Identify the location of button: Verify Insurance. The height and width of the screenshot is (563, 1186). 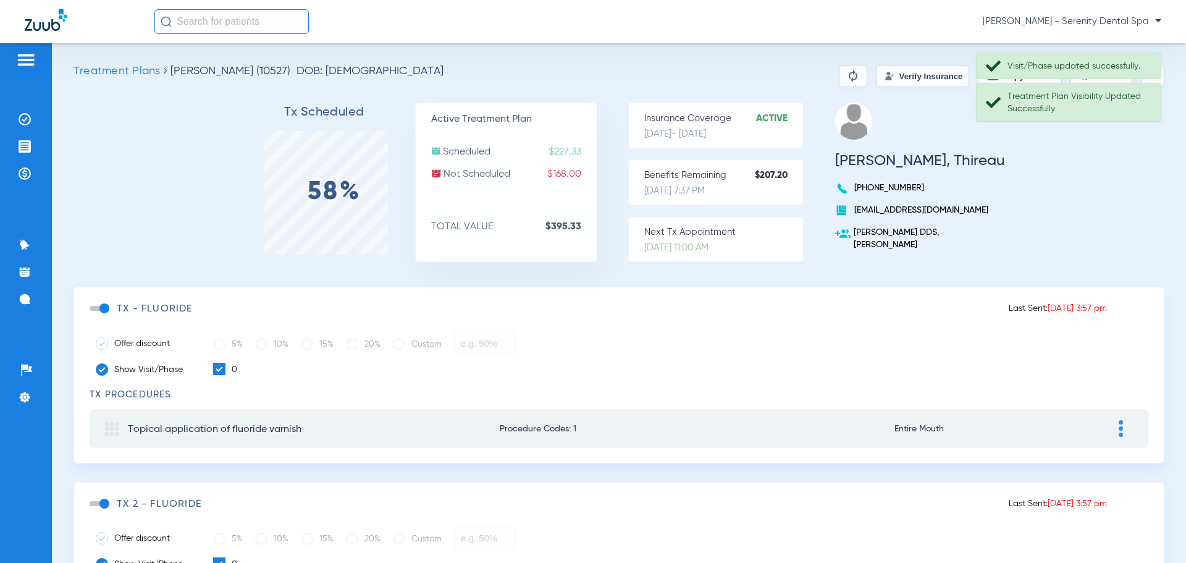
(922, 76).